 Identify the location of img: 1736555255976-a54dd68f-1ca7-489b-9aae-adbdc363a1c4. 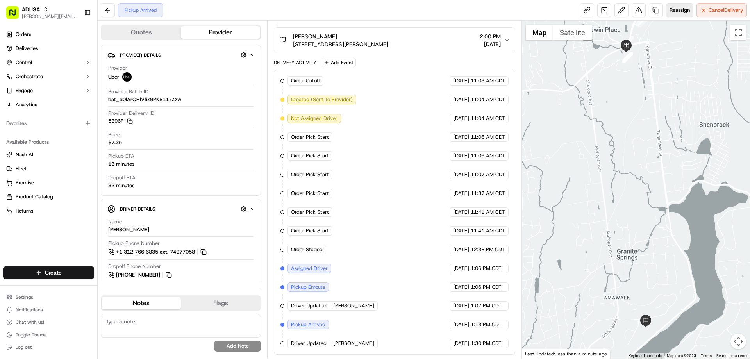
(15, 82).